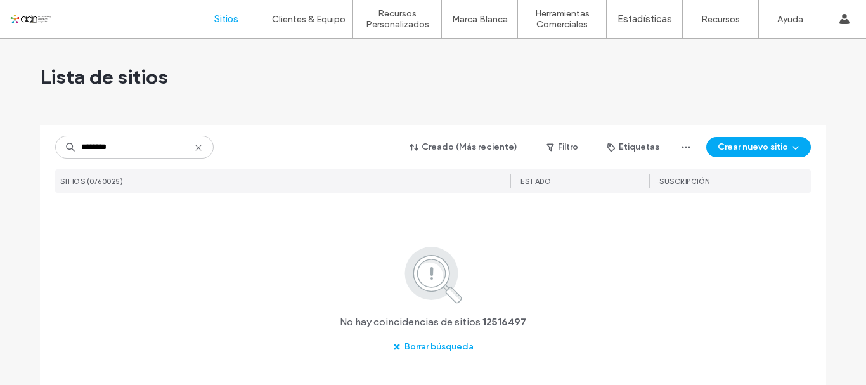  Describe the element at coordinates (480, 19) in the screenshot. I see `label: Marca Blanca` at that location.